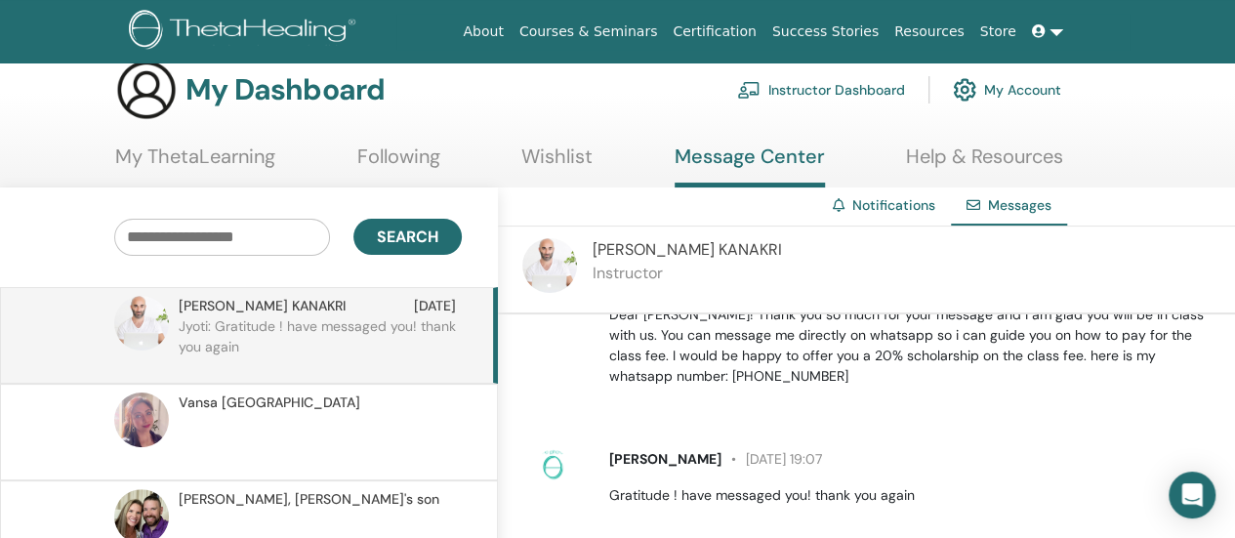 The height and width of the screenshot is (538, 1235). I want to click on p: Instructor, so click(687, 273).